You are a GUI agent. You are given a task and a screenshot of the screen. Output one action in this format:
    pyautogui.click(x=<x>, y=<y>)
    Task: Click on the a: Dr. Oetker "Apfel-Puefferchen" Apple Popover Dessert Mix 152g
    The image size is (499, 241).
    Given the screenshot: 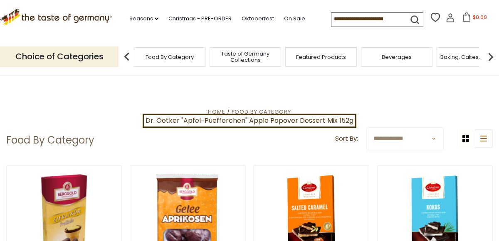 What is the action you would take?
    pyautogui.click(x=249, y=121)
    